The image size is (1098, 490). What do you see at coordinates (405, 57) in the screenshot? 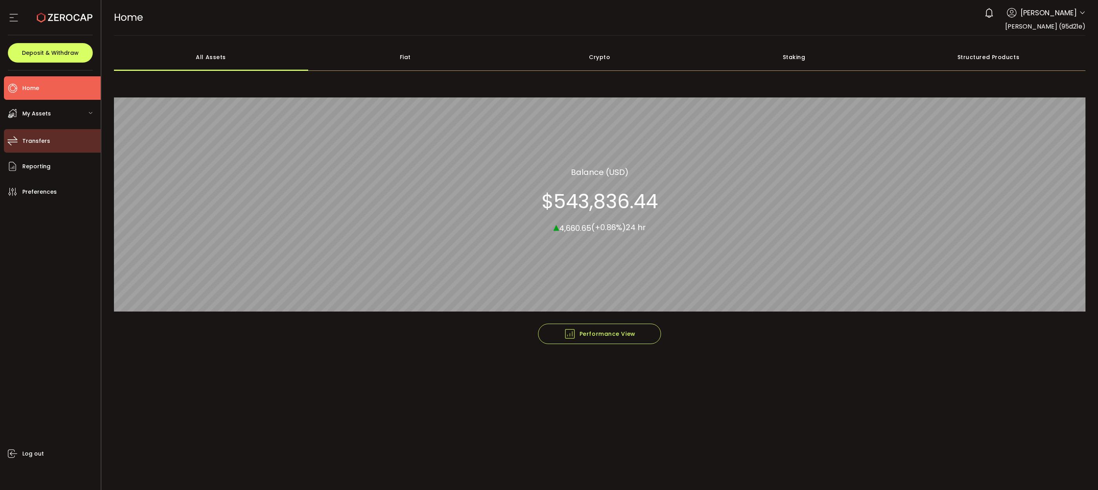
I see `div: Fiat` at bounding box center [405, 57].